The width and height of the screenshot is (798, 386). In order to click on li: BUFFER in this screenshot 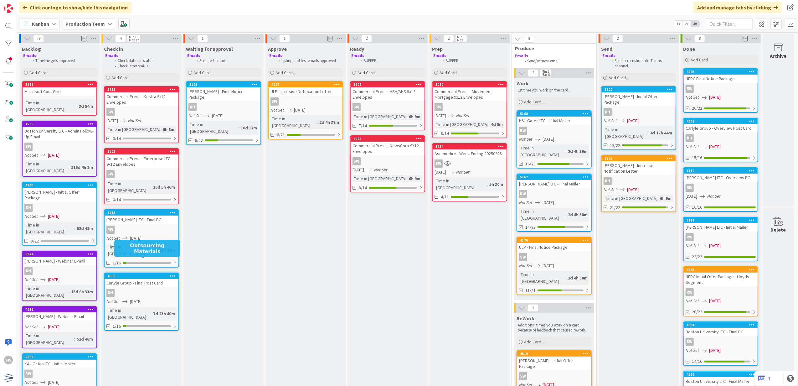, I will do `click(391, 61)`.